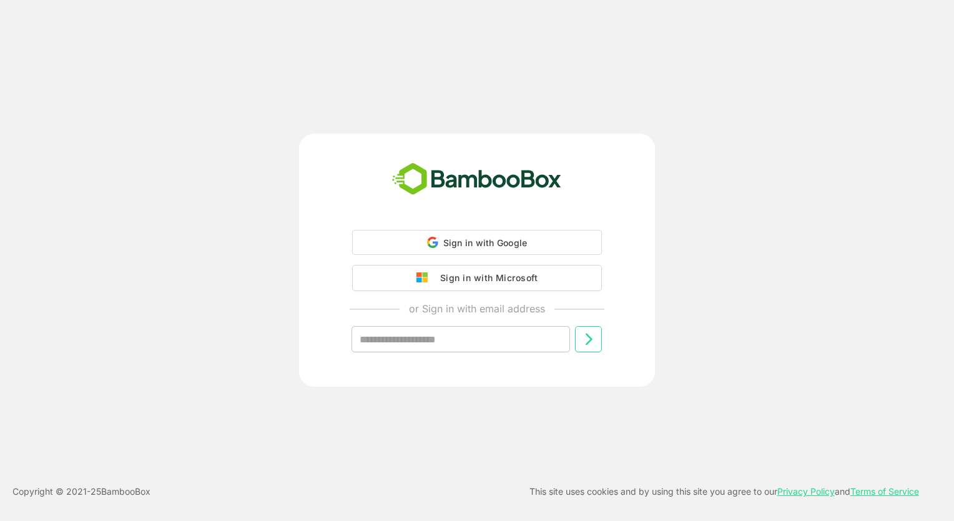 This screenshot has height=521, width=954. Describe the element at coordinates (477, 242) in the screenshot. I see `div: Sign in with Google` at that location.